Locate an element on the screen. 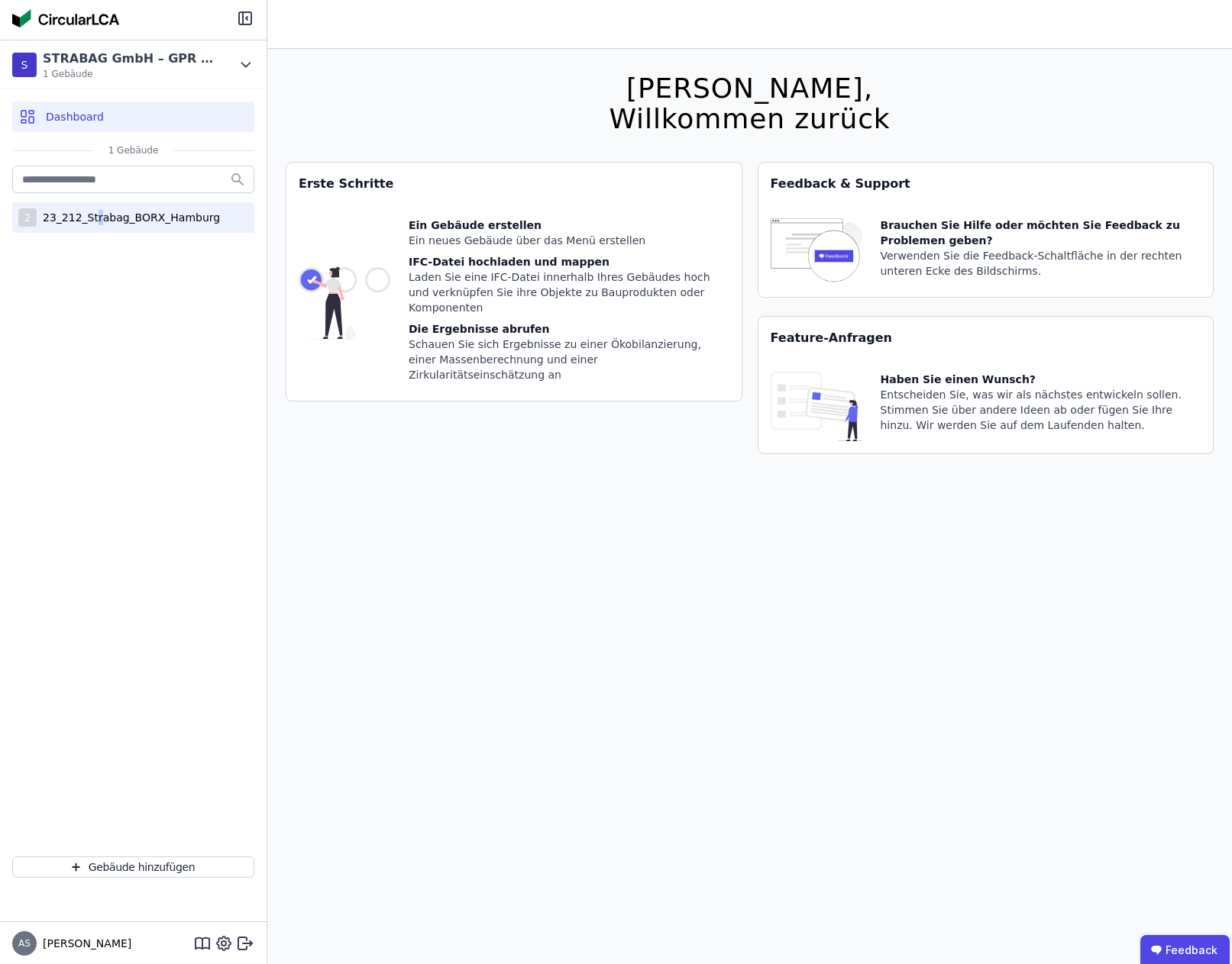 The width and height of the screenshot is (1232, 964). div: Willkommen zurück is located at coordinates (749, 119).